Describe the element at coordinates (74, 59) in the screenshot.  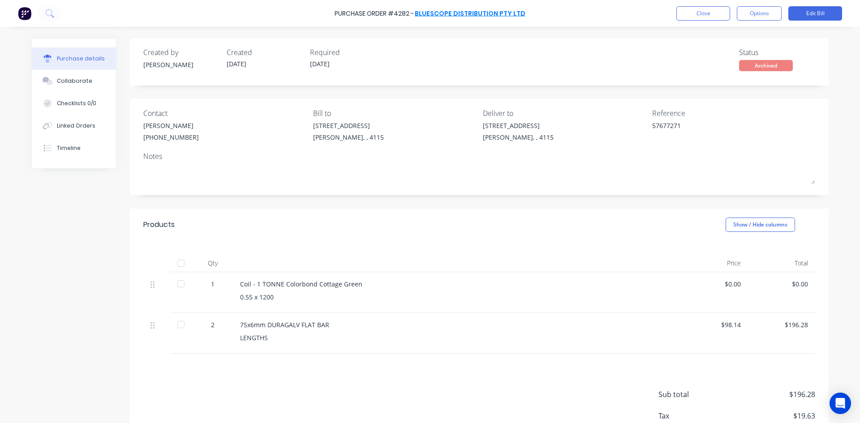
I see `button: Purchase details` at that location.